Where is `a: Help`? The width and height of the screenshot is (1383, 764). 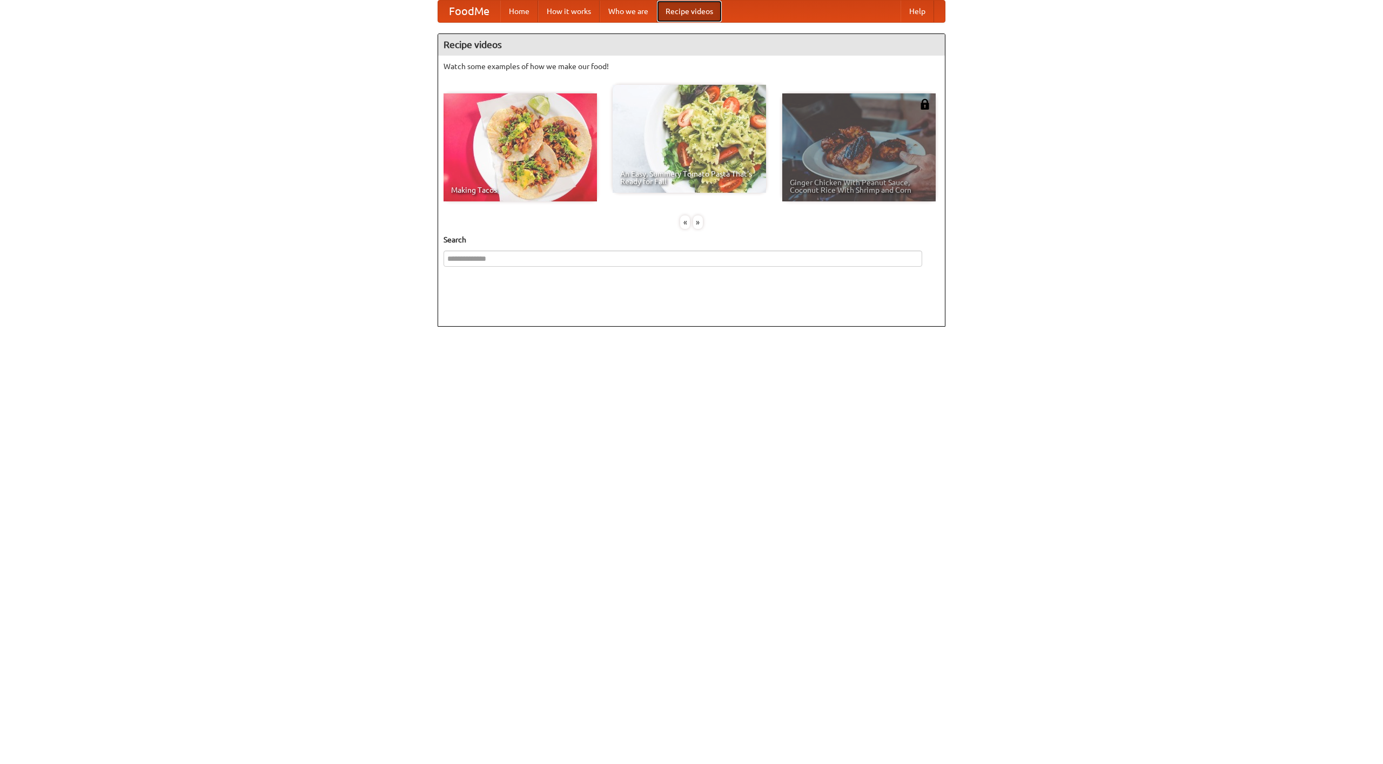 a: Help is located at coordinates (917, 11).